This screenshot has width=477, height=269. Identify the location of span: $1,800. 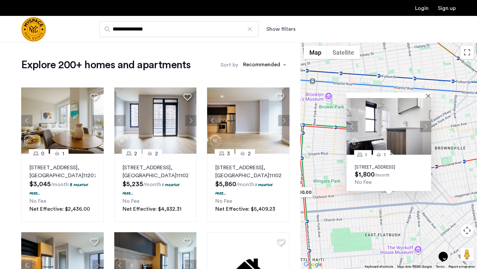
(365, 175).